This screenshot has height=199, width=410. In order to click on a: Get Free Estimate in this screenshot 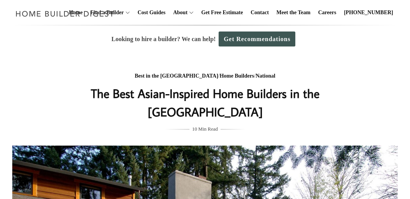, I will do `click(222, 13)`.